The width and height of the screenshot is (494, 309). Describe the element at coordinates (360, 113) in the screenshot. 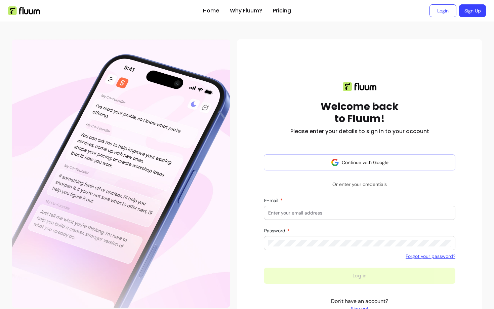

I see `h1: Welcome back to Fluum!` at that location.